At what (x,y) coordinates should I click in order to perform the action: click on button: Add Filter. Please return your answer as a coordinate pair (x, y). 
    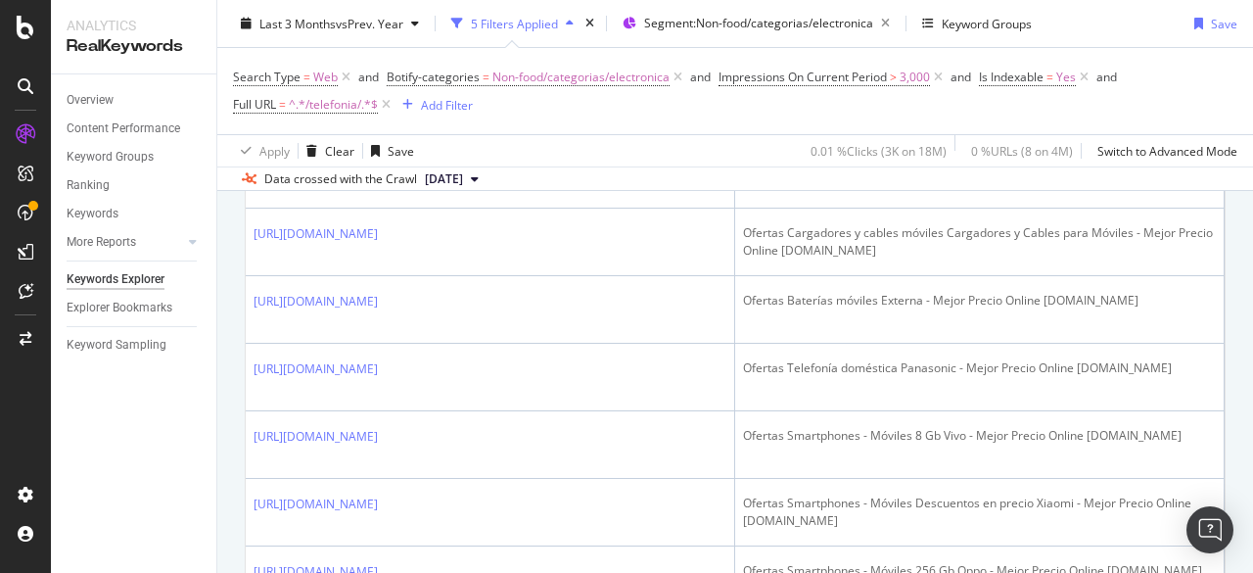
    Looking at the image, I should click on (434, 105).